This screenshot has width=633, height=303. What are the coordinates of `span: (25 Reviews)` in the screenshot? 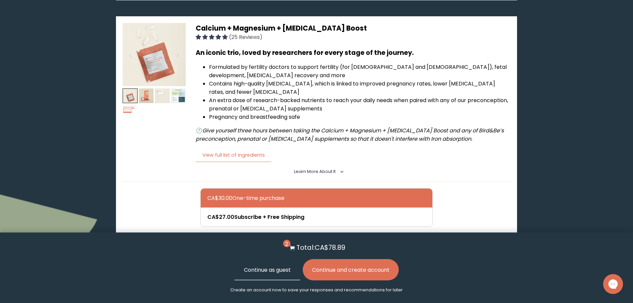 It's located at (245, 37).